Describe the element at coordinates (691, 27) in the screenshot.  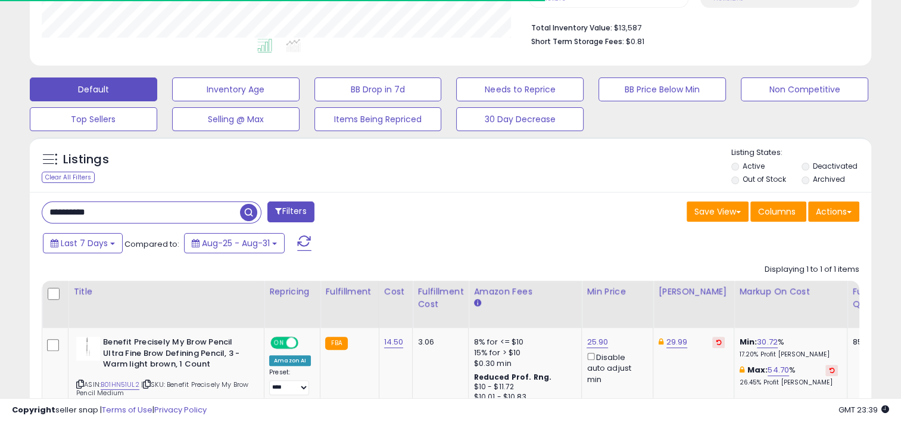
I see `li: $13,587` at that location.